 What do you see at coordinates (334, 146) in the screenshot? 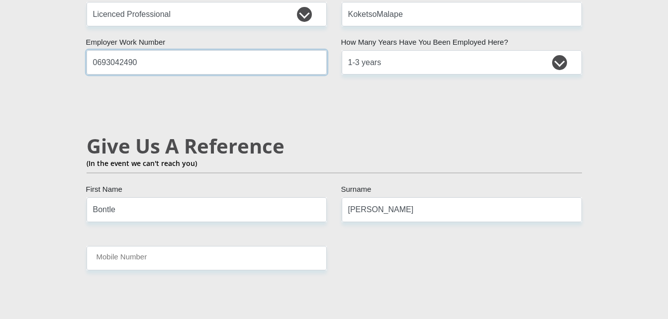
I see `h2: Give Us A Reference` at bounding box center [334, 146].